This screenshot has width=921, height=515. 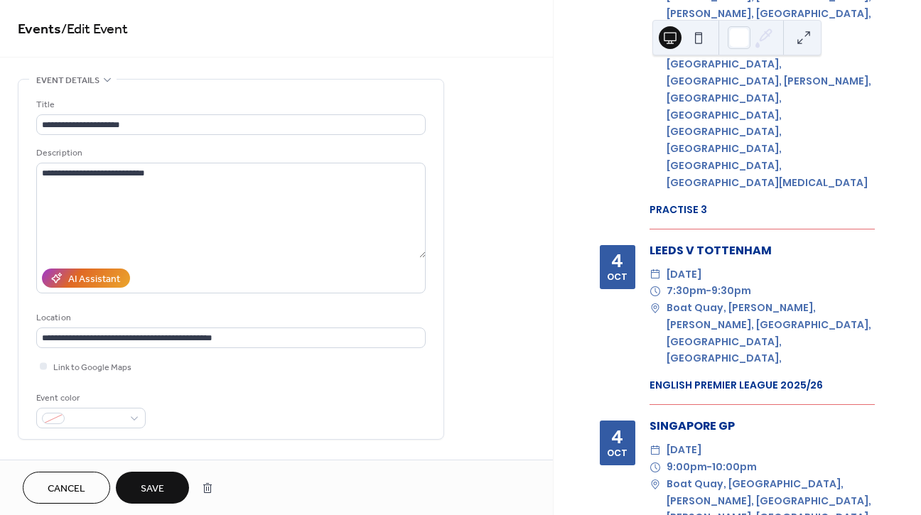 I want to click on span: 10:00pm, so click(x=734, y=468).